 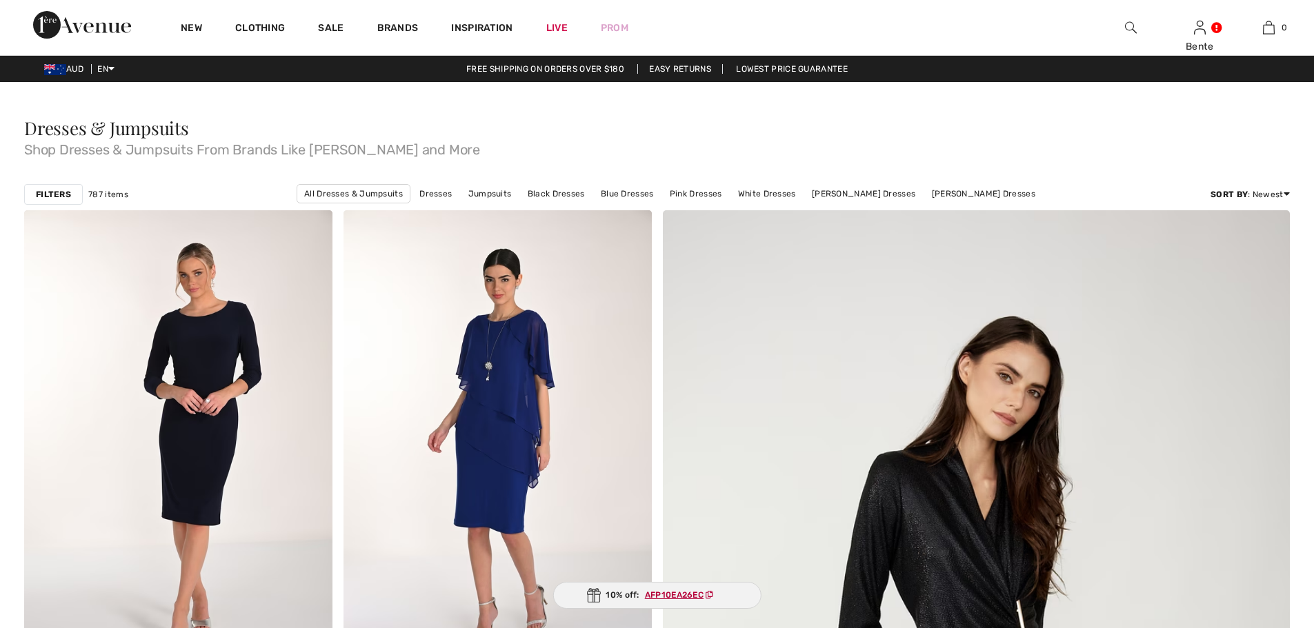 What do you see at coordinates (1249, 194) in the screenshot?
I see `div: : Newest` at bounding box center [1249, 194].